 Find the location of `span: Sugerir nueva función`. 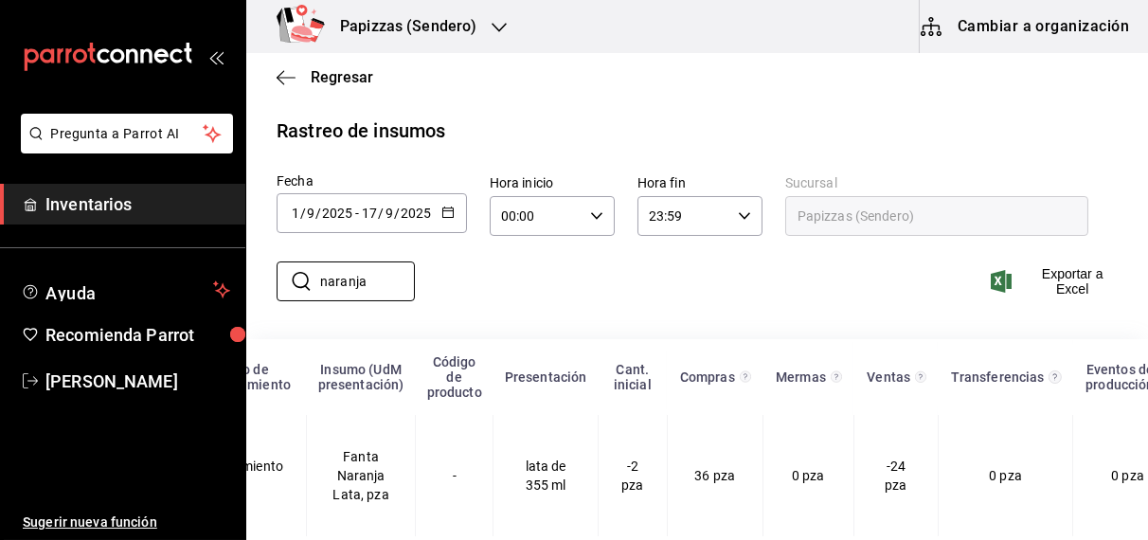

span: Sugerir nueva función is located at coordinates (126, 522).